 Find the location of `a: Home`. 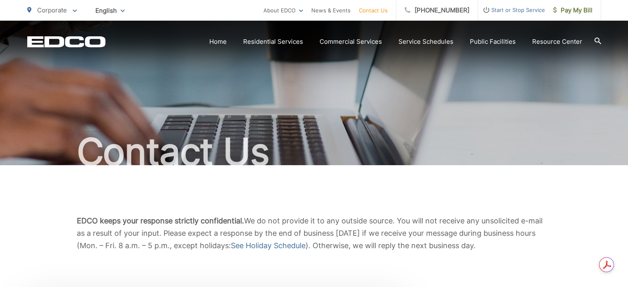

a: Home is located at coordinates (218, 42).